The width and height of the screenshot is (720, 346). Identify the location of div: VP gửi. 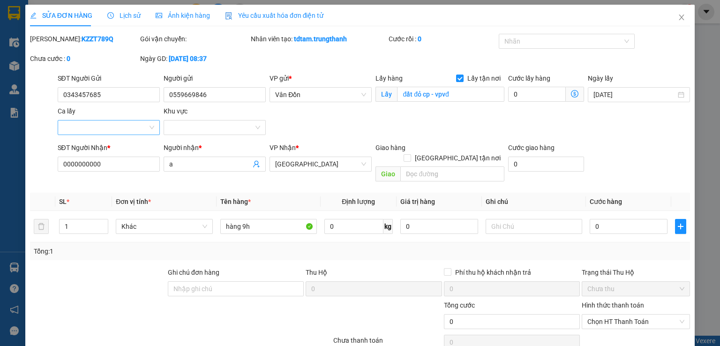
(320, 78).